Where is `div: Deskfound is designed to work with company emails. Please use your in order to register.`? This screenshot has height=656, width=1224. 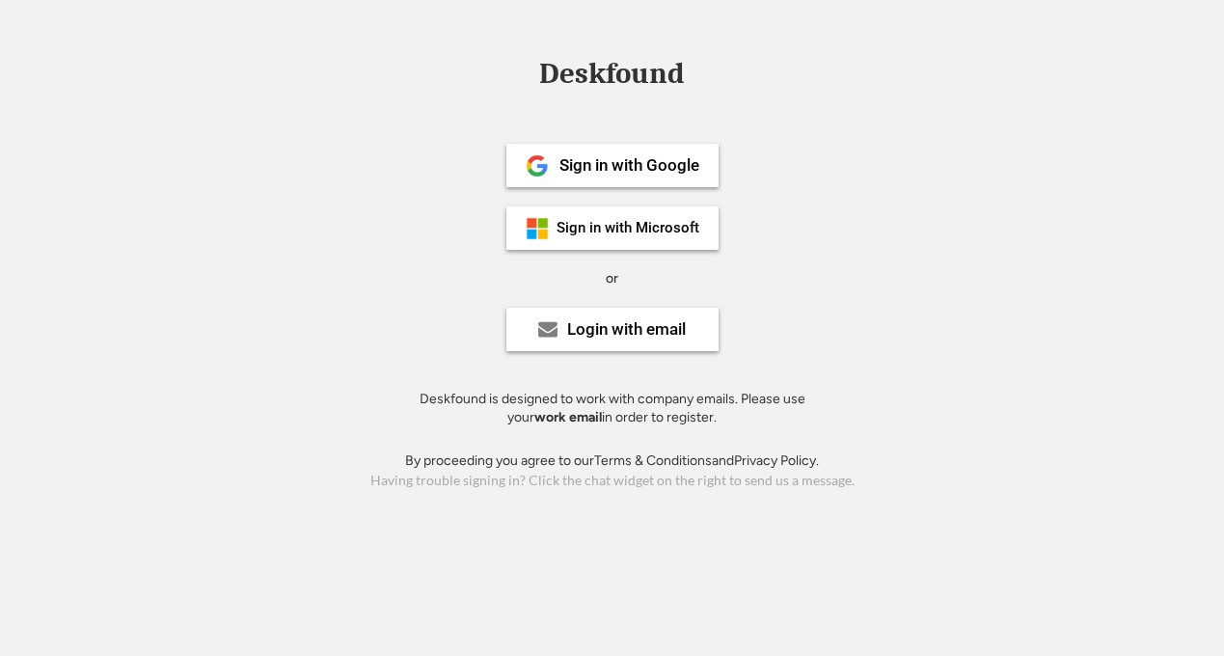 div: Deskfound is designed to work with company emails. Please use your in order to register. is located at coordinates (613, 408).